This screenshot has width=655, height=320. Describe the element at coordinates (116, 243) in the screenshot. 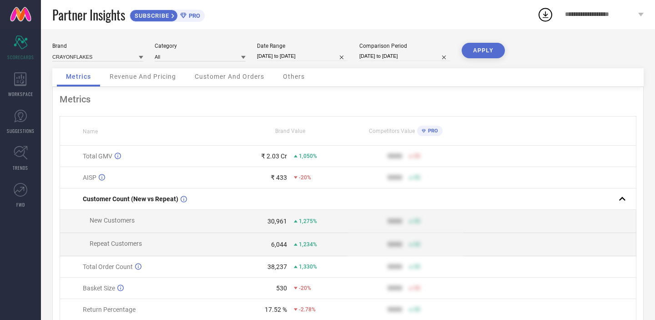

I see `span: Repeat Customers` at that location.